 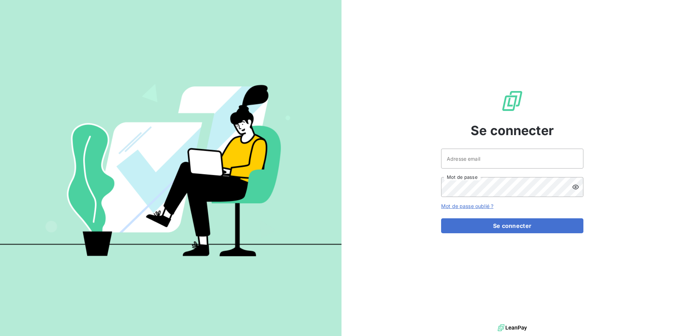 What do you see at coordinates (512, 130) in the screenshot?
I see `span: Se connecter` at bounding box center [512, 130].